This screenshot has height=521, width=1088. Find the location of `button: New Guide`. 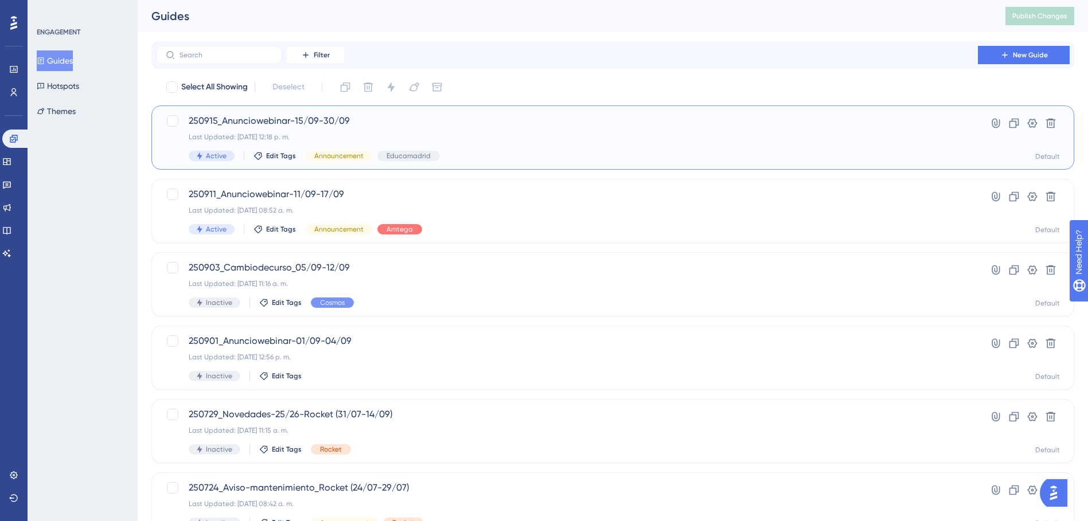

button: New Guide is located at coordinates (1024, 55).